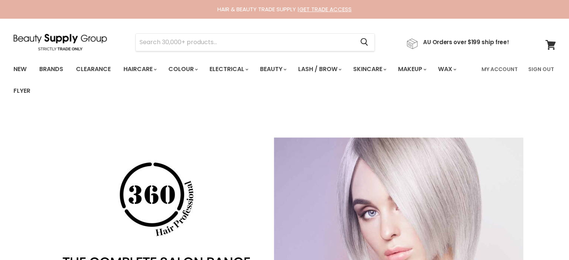  Describe the element at coordinates (285, 9) in the screenshot. I see `div: HAIR & BEAUTY TRADE SUPPLY |` at that location.